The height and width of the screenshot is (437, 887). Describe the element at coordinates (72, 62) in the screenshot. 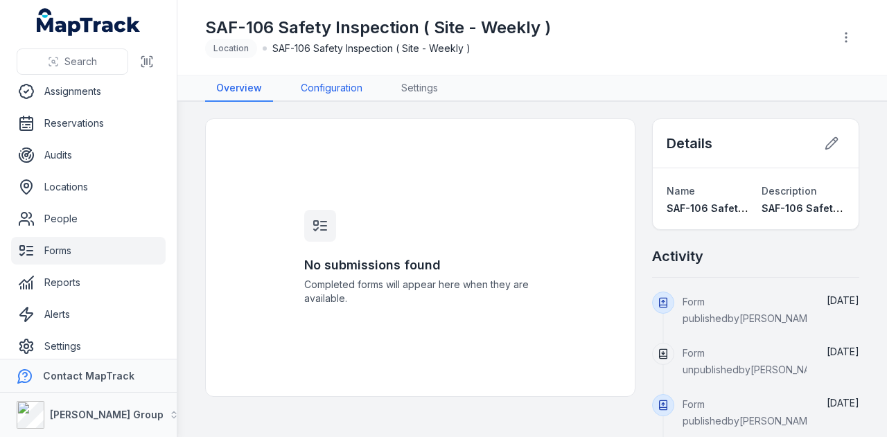

I see `button: Search` at that location.